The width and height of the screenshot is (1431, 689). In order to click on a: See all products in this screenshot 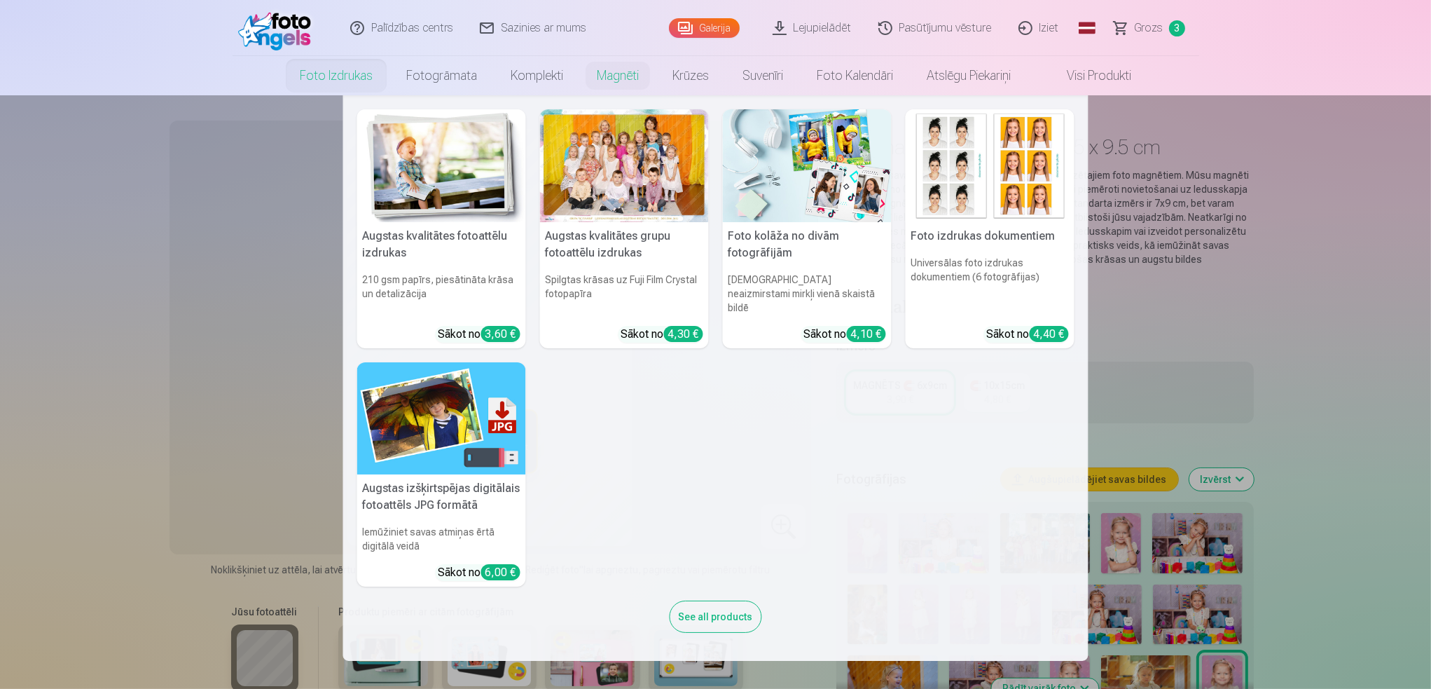, I will do `click(716, 615)`.